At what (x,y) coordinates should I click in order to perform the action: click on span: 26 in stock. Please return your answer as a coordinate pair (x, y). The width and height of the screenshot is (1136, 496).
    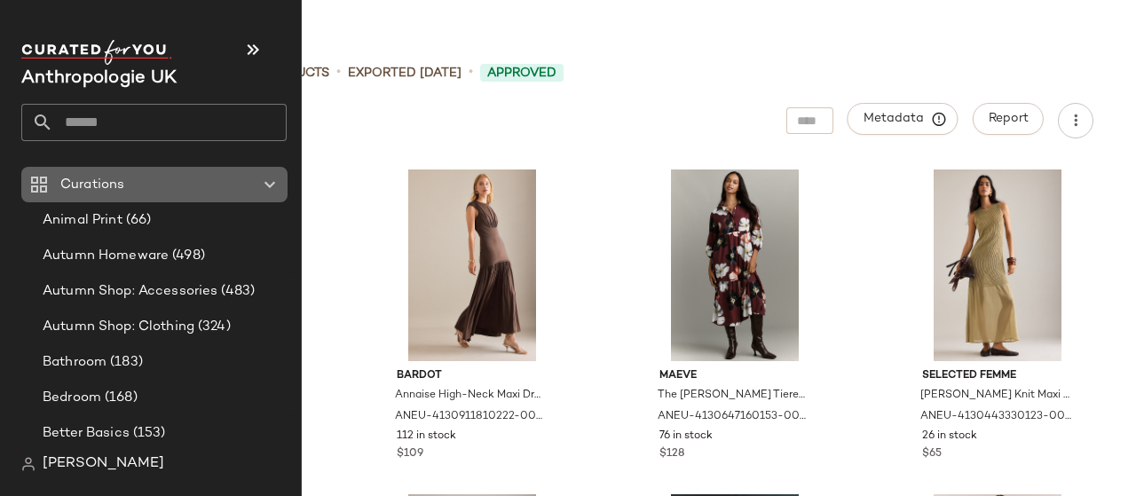
    Looking at the image, I should click on (950, 437).